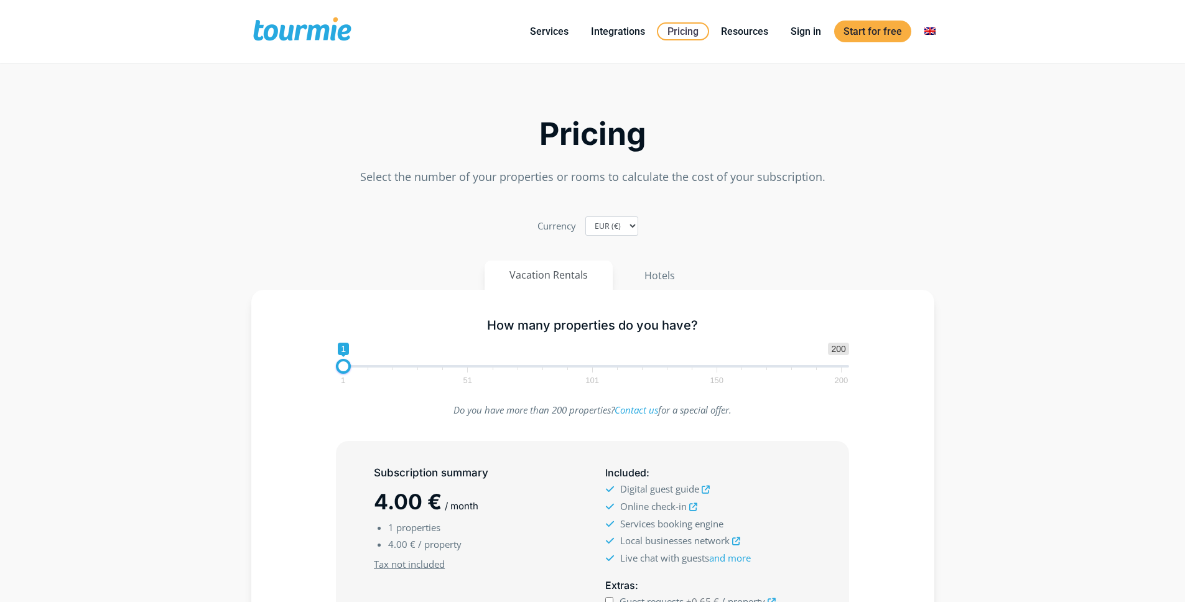 The image size is (1185, 602). Describe the element at coordinates (672, 524) in the screenshot. I see `span: Services booking engine` at that location.